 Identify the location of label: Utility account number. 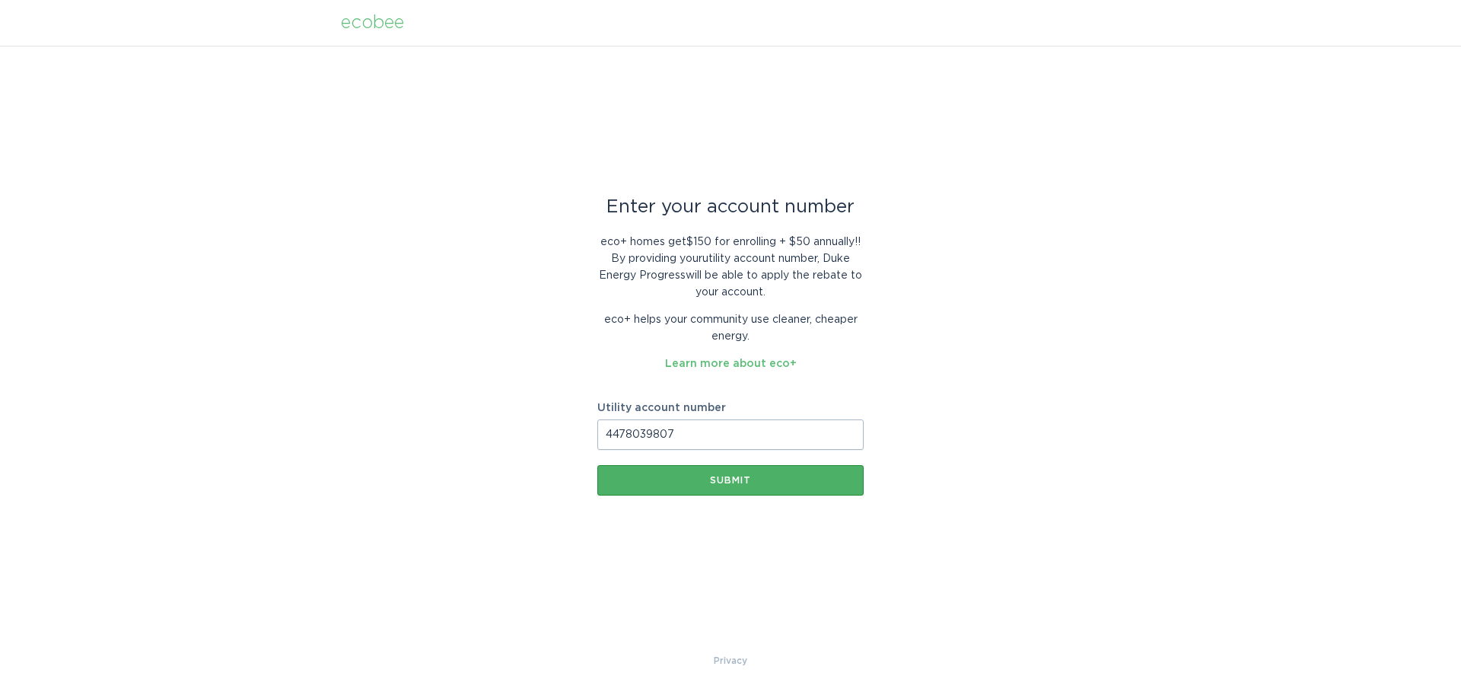
(731, 408).